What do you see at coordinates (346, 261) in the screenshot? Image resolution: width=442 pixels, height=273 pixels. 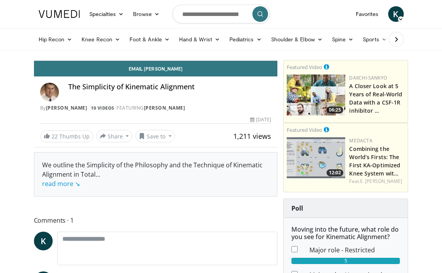 I see `div: 5` at bounding box center [346, 261].